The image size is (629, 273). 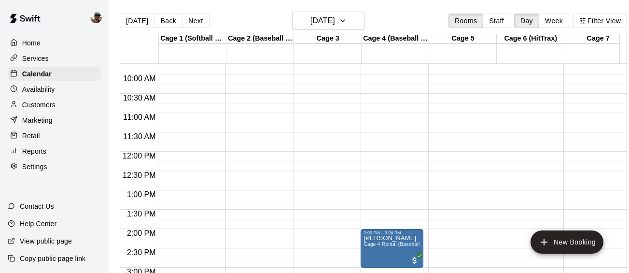 I want to click on p: Contact Us, so click(x=37, y=206).